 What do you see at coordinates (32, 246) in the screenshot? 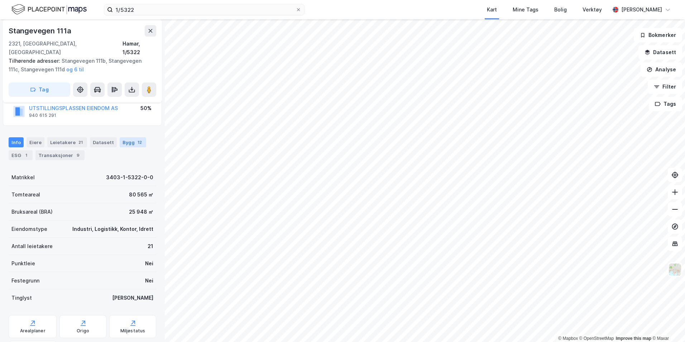
I see `div: Antall leietakere` at bounding box center [32, 246].